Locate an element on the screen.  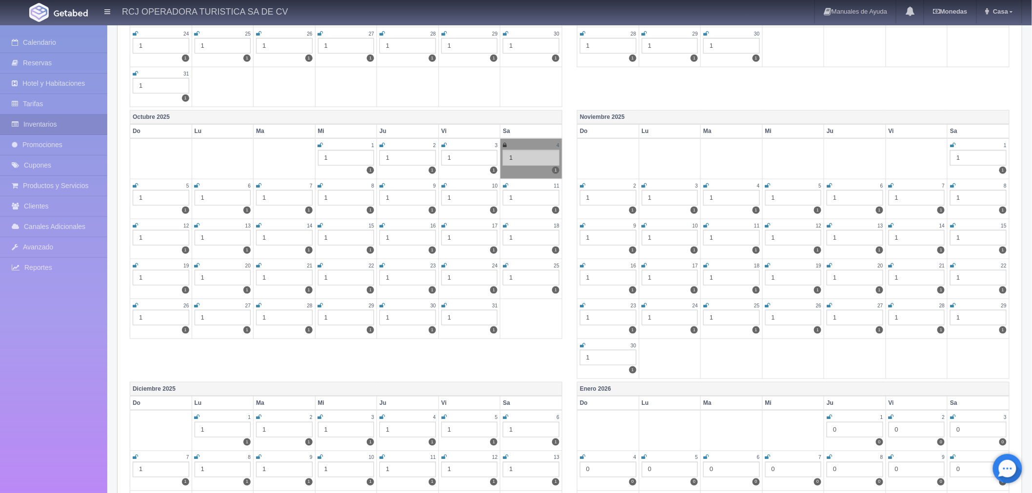
small: 1 is located at coordinates (1005, 145).